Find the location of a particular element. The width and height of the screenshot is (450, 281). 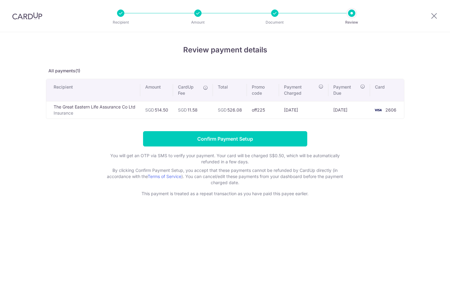

input: Confirm Payment Setup is located at coordinates (225, 139).